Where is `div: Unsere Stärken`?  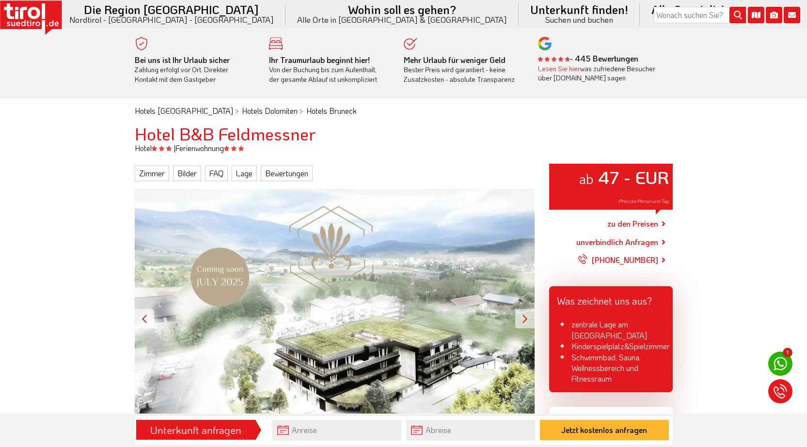 div: Unsere Stärken is located at coordinates (611, 420).